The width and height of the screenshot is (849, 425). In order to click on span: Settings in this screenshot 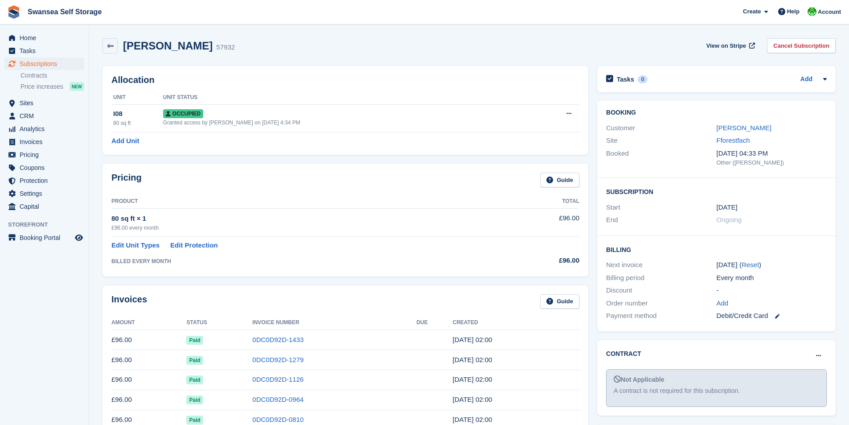, I will do `click(46, 193)`.